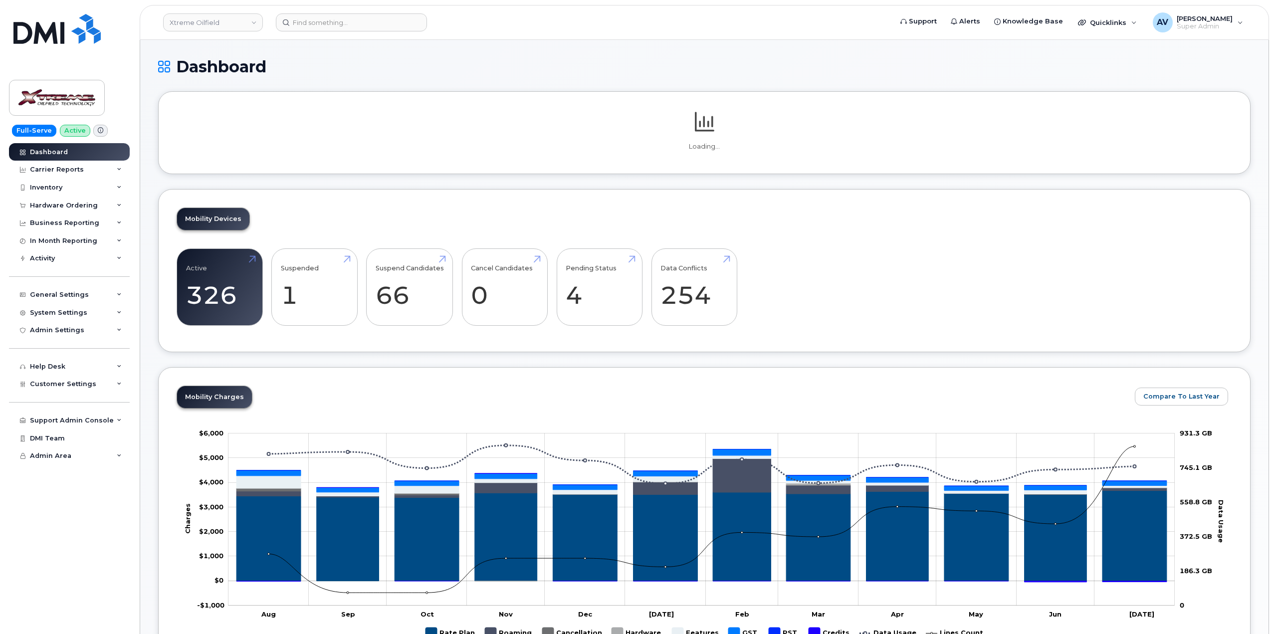 The width and height of the screenshot is (1274, 634). What do you see at coordinates (187, 518) in the screenshot?
I see `tspan: Charges` at bounding box center [187, 518].